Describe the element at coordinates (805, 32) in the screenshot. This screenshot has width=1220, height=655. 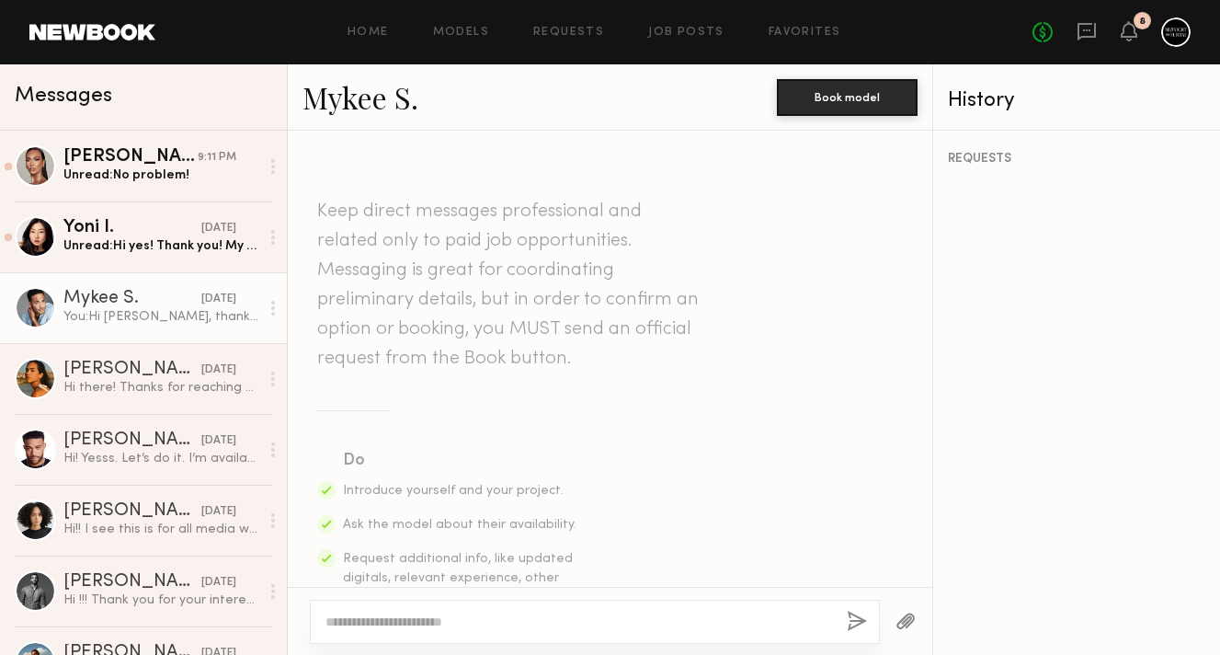
I see `a: Favorites` at that location.